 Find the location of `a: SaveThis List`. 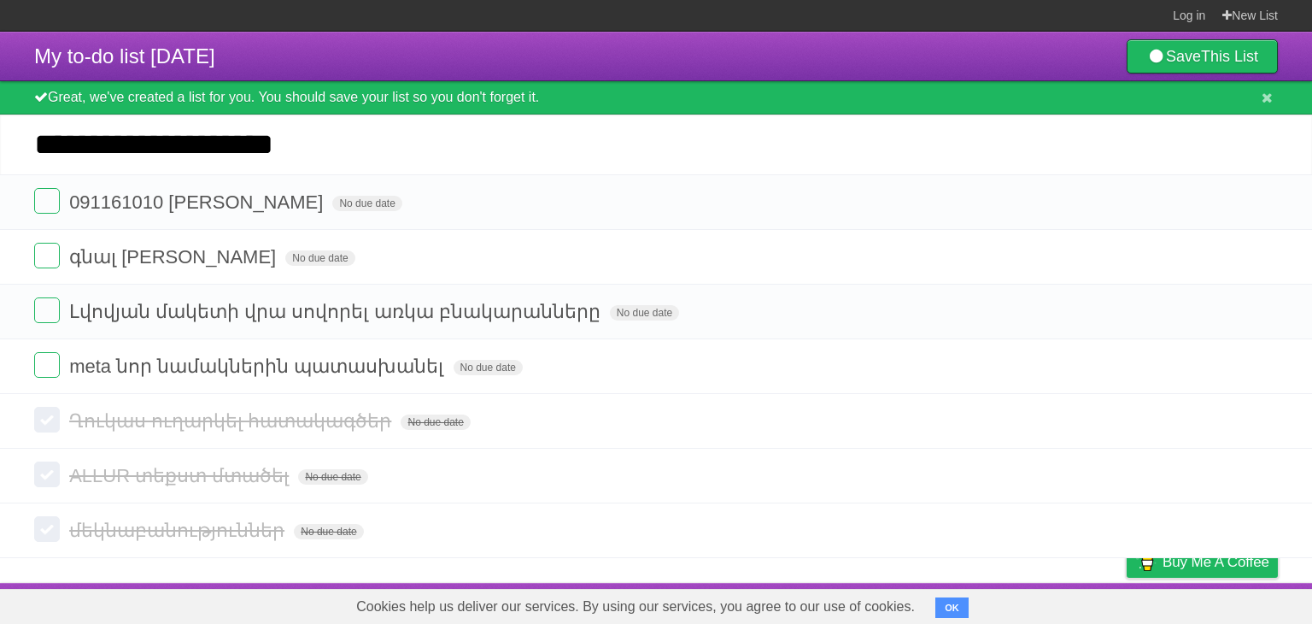

a: SaveThis List is located at coordinates (1202, 56).